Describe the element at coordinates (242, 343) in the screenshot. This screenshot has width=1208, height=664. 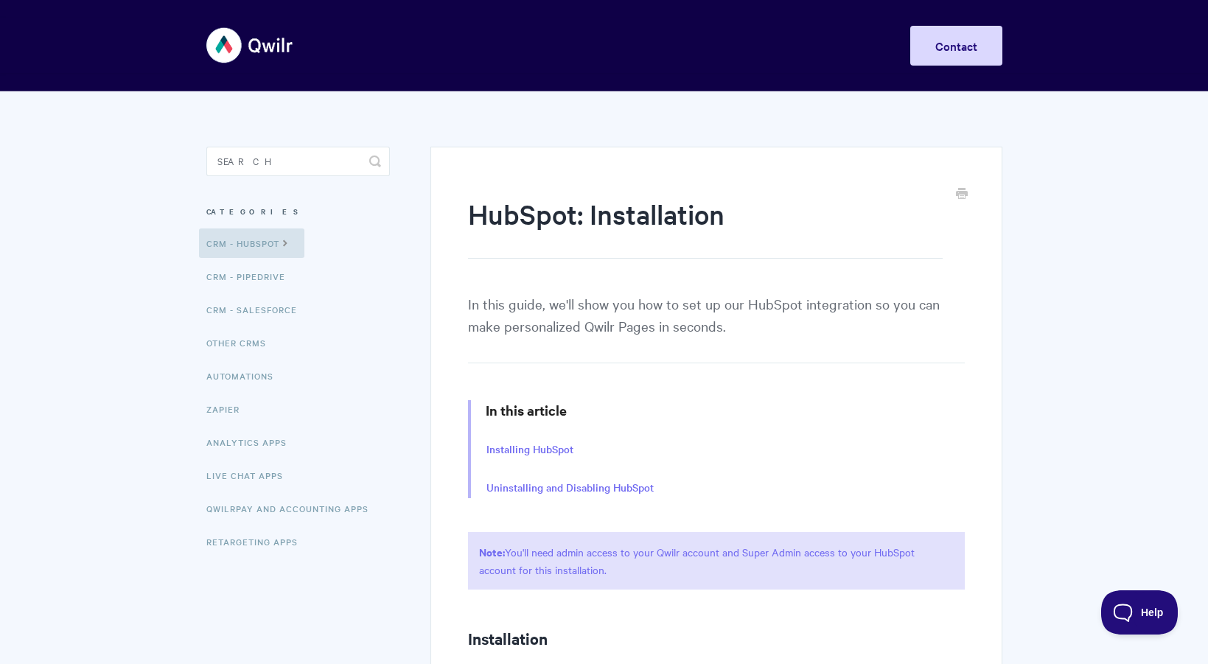
I see `a: Other CRMs` at that location.